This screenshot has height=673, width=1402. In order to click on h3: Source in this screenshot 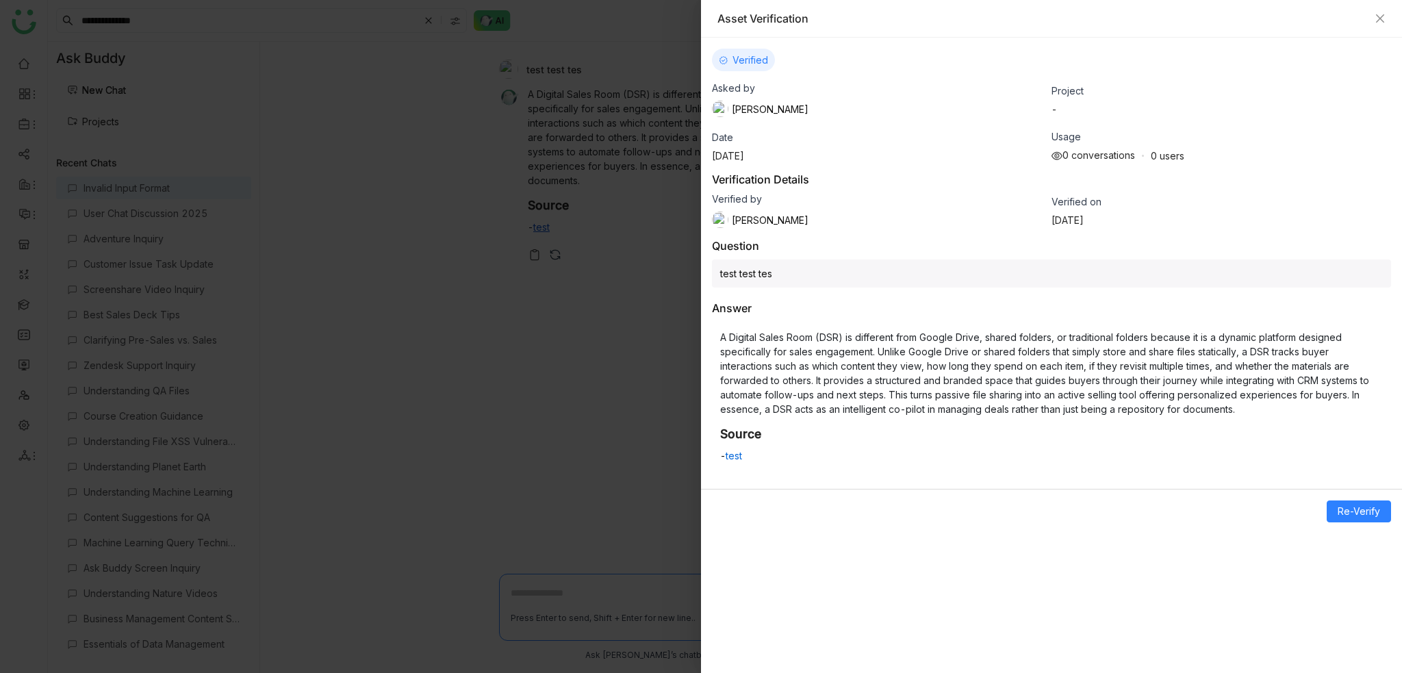, I will do `click(1051, 434)`.